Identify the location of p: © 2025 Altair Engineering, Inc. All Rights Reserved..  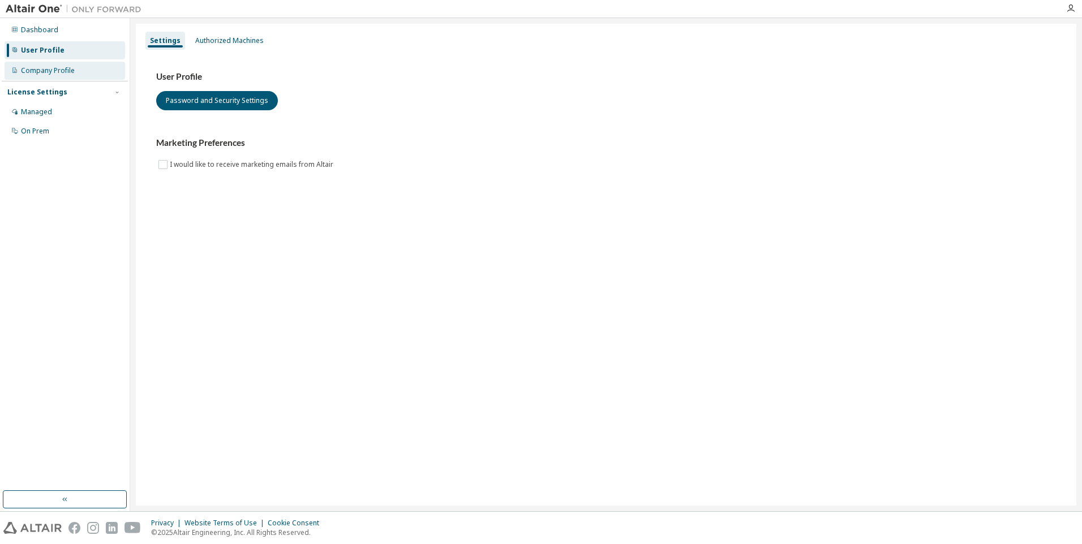
(238, 533).